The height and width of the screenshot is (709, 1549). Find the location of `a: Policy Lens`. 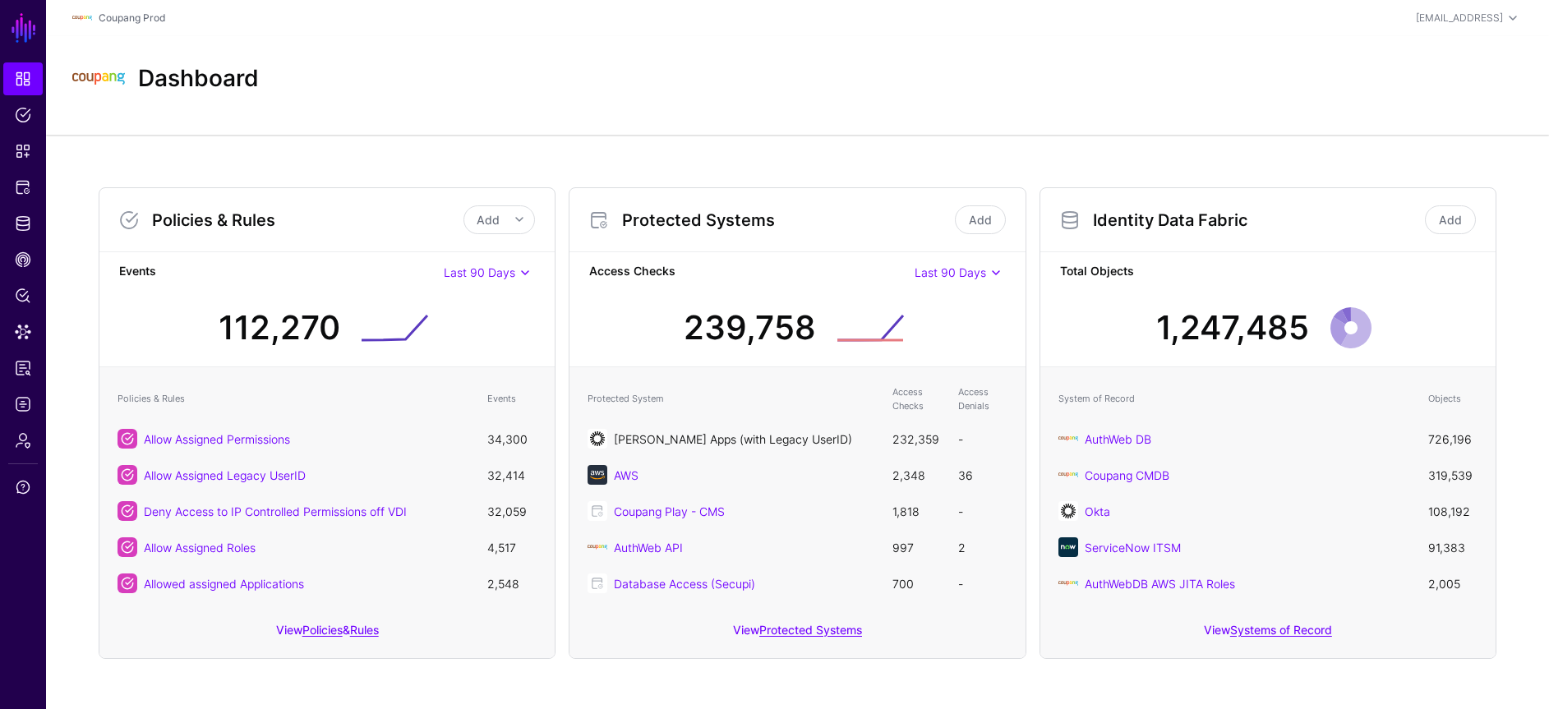

a: Policy Lens is located at coordinates (23, 296).